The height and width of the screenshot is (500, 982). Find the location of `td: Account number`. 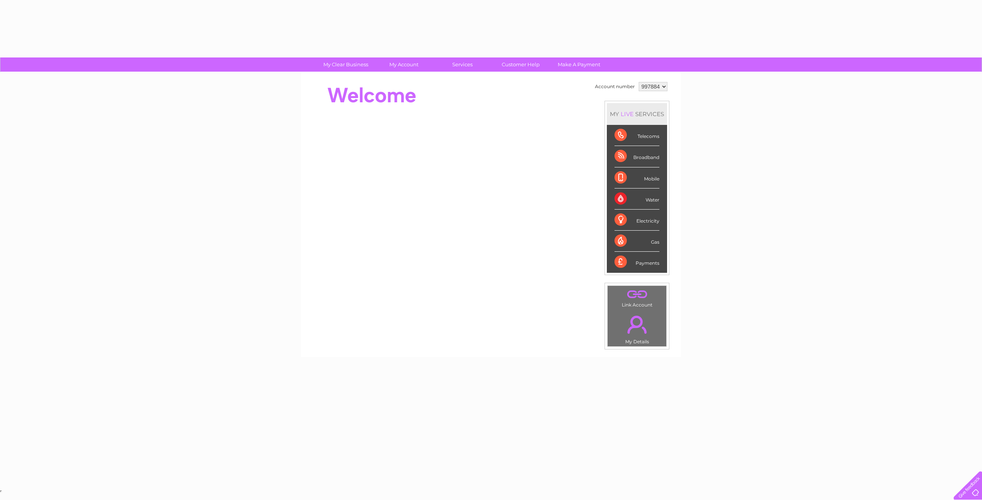

td: Account number is located at coordinates (615, 87).